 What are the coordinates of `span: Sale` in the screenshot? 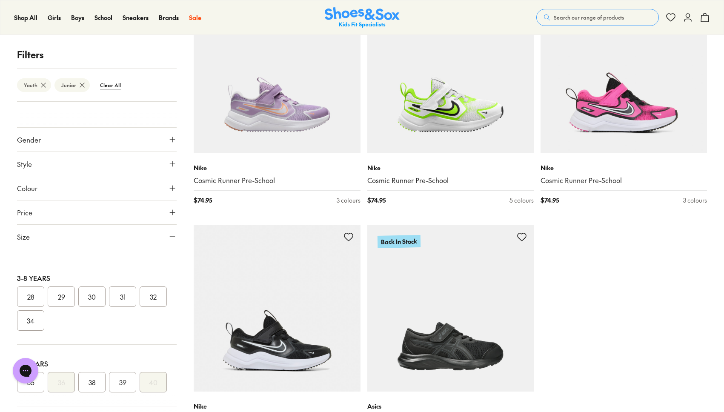 It's located at (195, 17).